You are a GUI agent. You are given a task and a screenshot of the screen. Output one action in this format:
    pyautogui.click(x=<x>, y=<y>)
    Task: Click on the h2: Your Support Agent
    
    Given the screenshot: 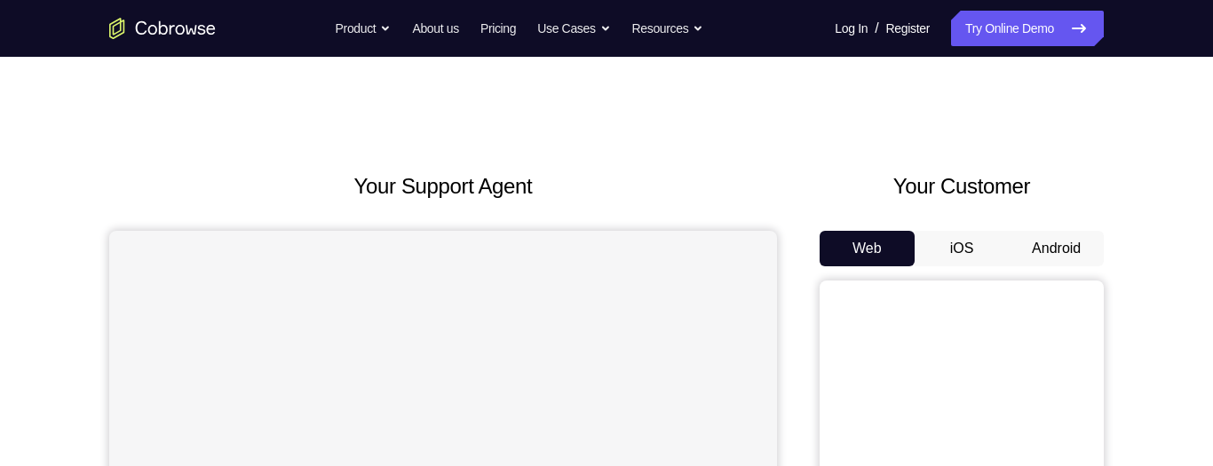 What is the action you would take?
    pyautogui.click(x=443, y=186)
    